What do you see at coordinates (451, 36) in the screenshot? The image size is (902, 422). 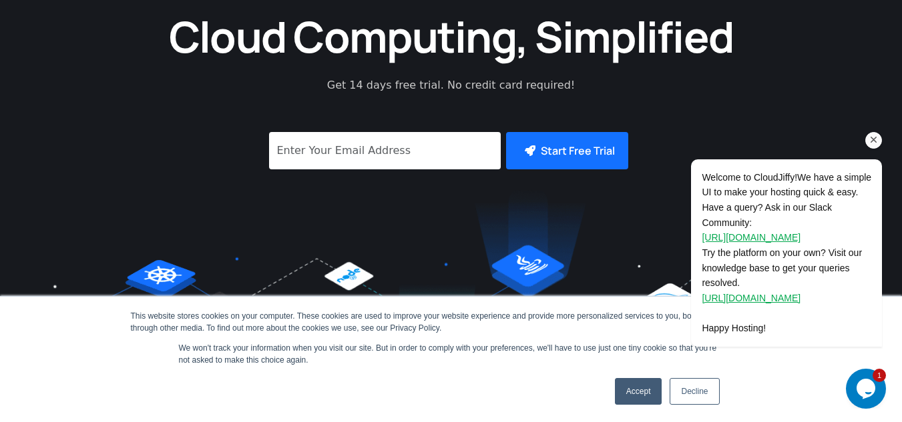 I see `h1: Cloud Computing, Simplified` at bounding box center [451, 36].